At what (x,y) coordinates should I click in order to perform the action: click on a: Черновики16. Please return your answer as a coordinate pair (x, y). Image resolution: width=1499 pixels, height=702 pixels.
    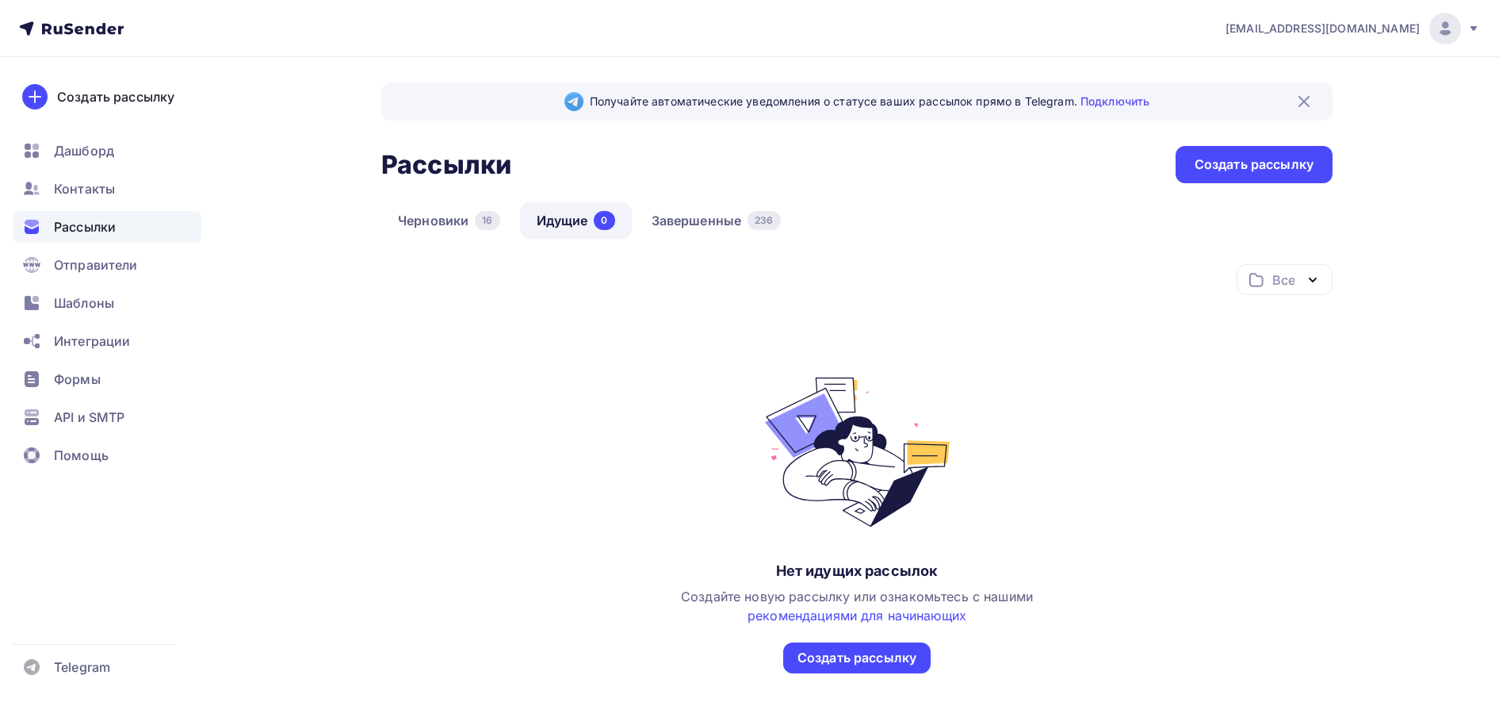
    Looking at the image, I should click on (449, 220).